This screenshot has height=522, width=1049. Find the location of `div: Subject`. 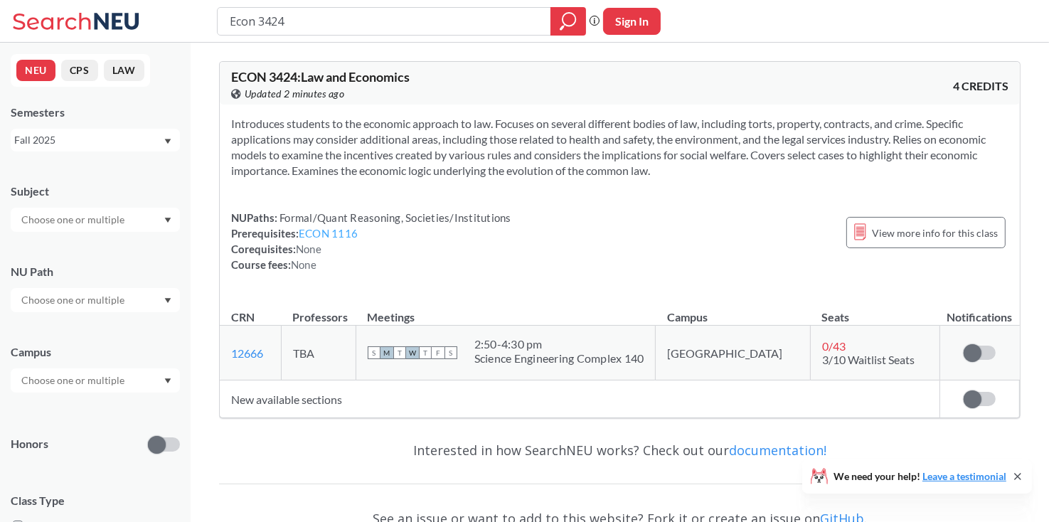

div: Subject is located at coordinates (95, 191).